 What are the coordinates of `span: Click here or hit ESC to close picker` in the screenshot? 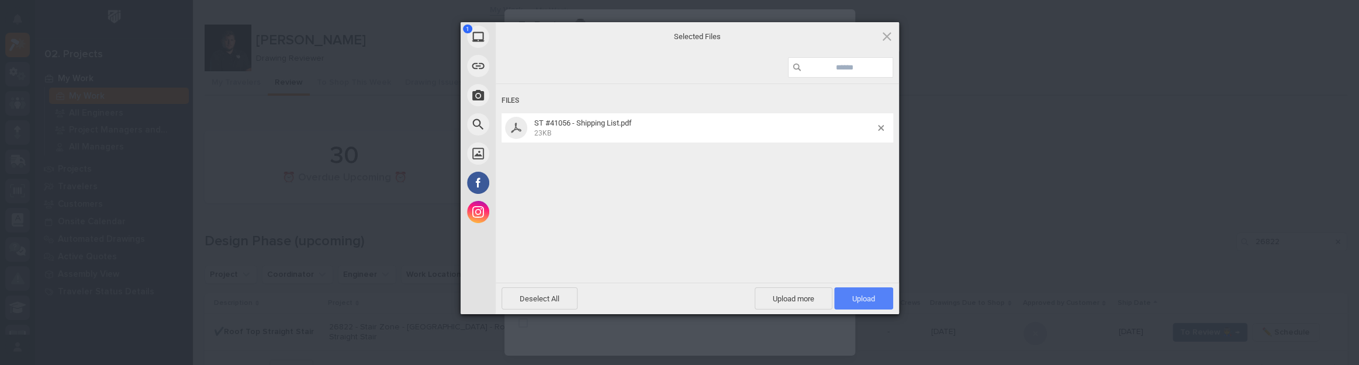 It's located at (886, 36).